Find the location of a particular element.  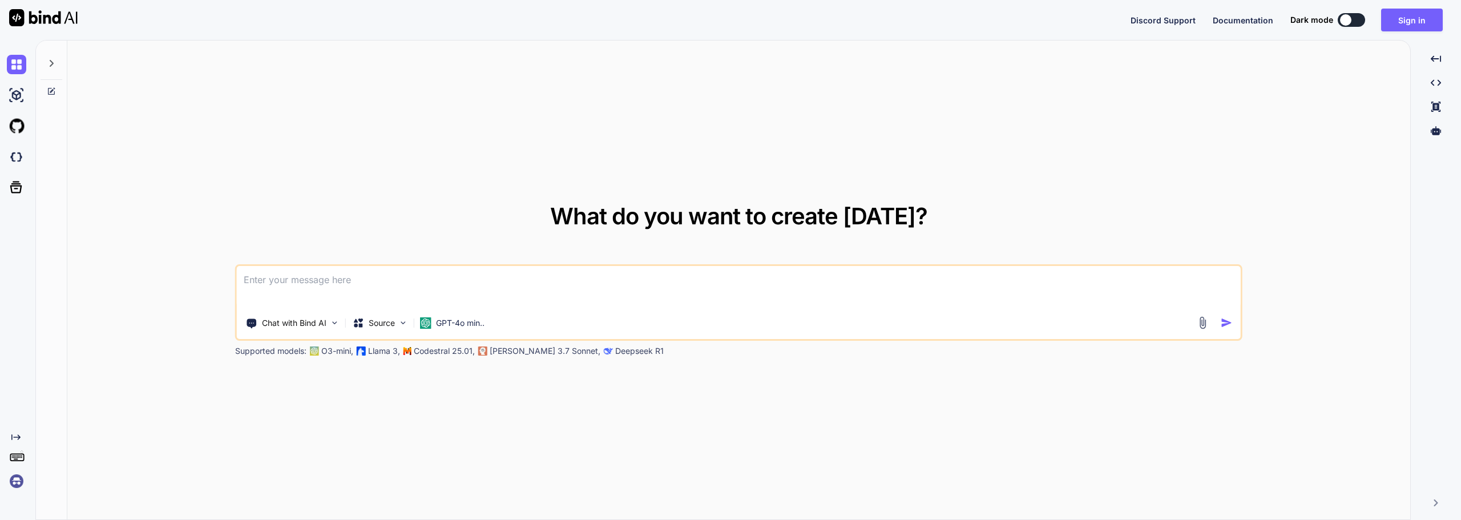

img: signin is located at coordinates (17, 481).